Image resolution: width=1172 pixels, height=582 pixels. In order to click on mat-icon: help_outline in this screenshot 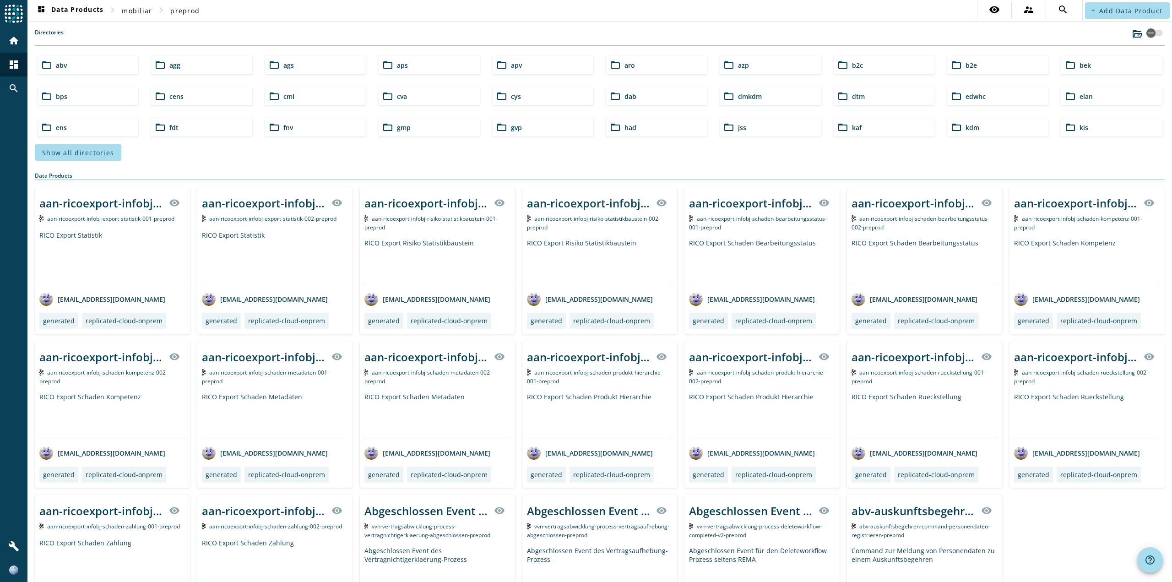, I will do `click(1150, 560)`.